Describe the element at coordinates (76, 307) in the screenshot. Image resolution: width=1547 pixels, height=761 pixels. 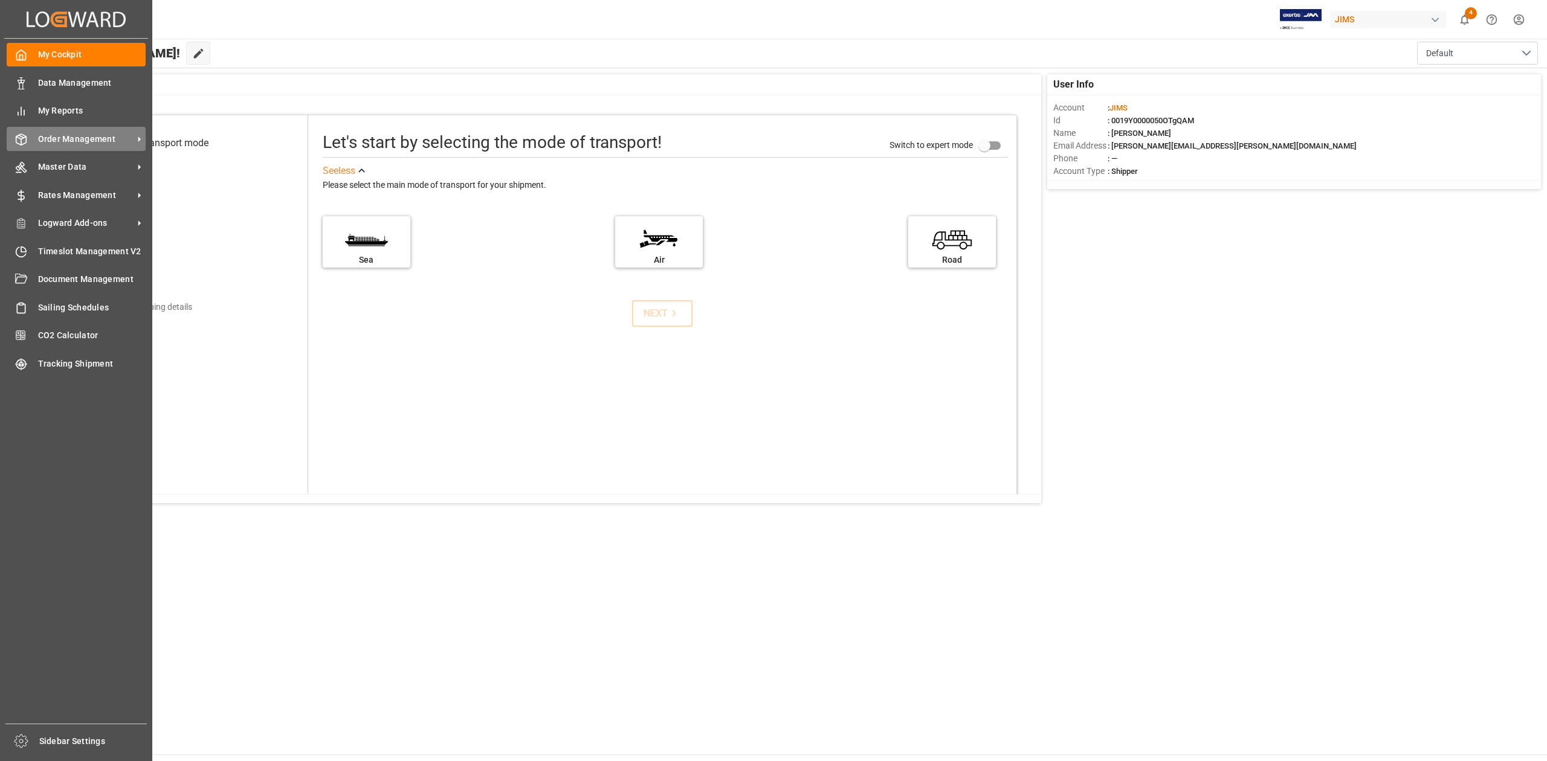
I see `a: Sailing Schedules` at that location.